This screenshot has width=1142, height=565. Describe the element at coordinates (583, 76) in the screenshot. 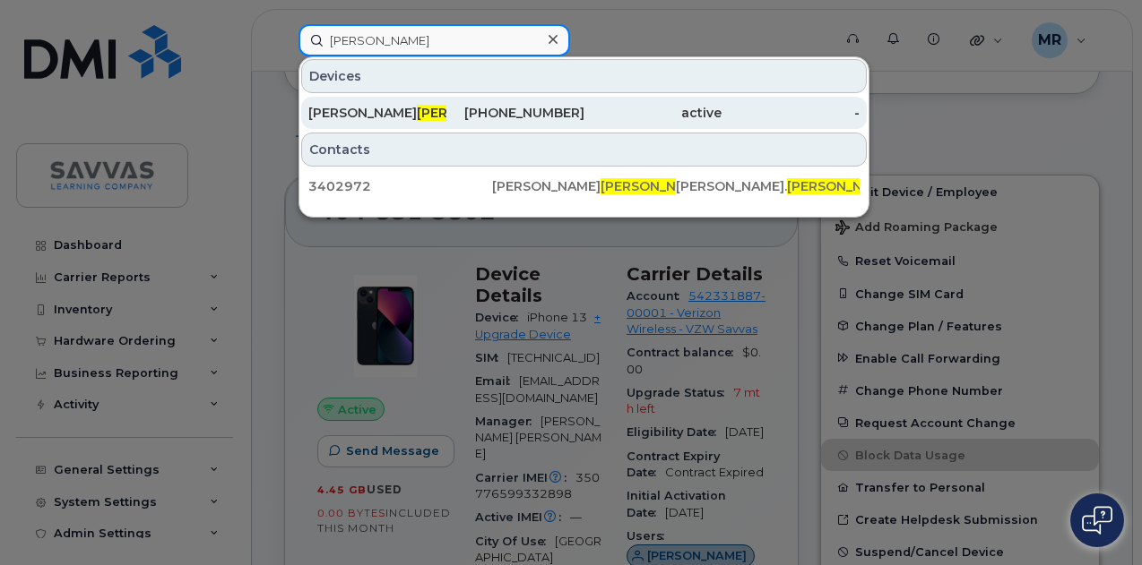

I see `div: Devices` at that location.